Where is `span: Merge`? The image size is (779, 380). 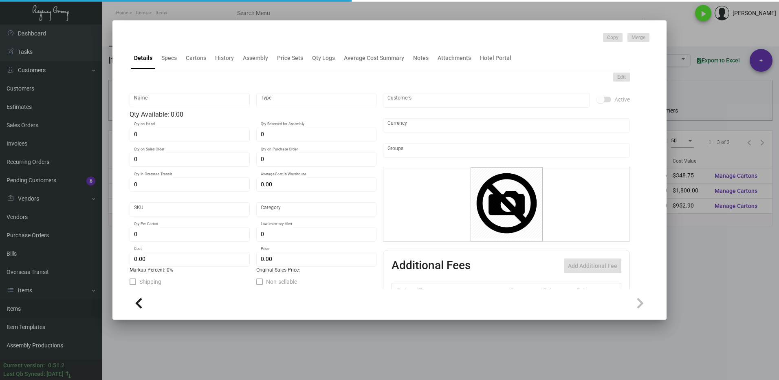
span: Merge is located at coordinates (638, 37).